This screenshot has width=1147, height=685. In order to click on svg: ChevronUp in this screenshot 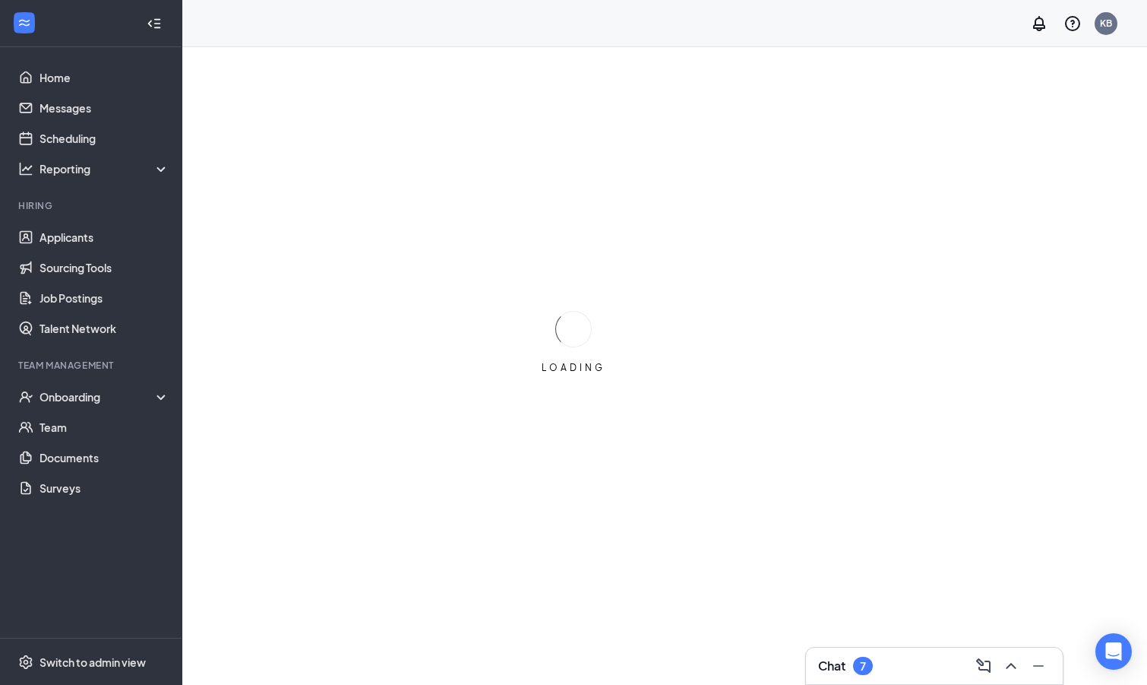, I will do `click(1011, 666)`.